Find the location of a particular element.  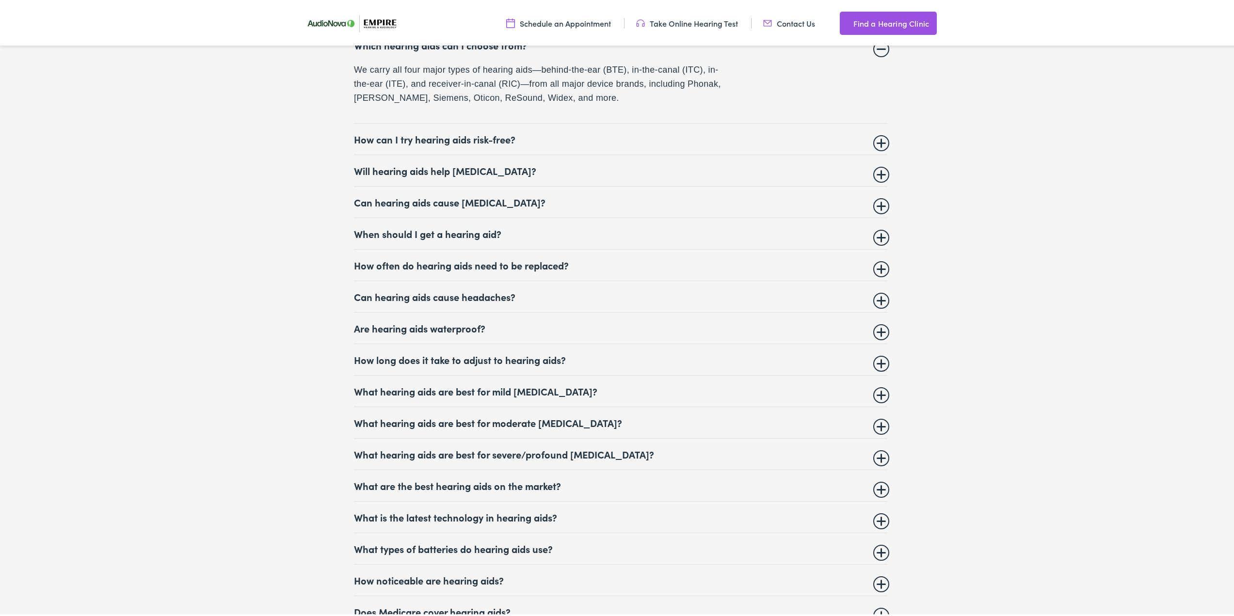

summary: How long does it take to adjust to hearing aids? is located at coordinates (620, 358).